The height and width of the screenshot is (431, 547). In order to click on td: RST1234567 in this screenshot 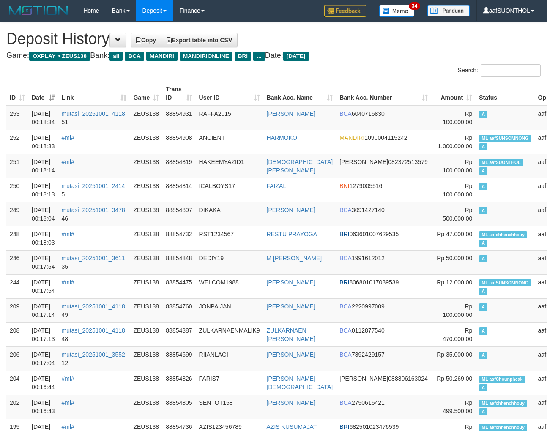, I will do `click(230, 238)`.